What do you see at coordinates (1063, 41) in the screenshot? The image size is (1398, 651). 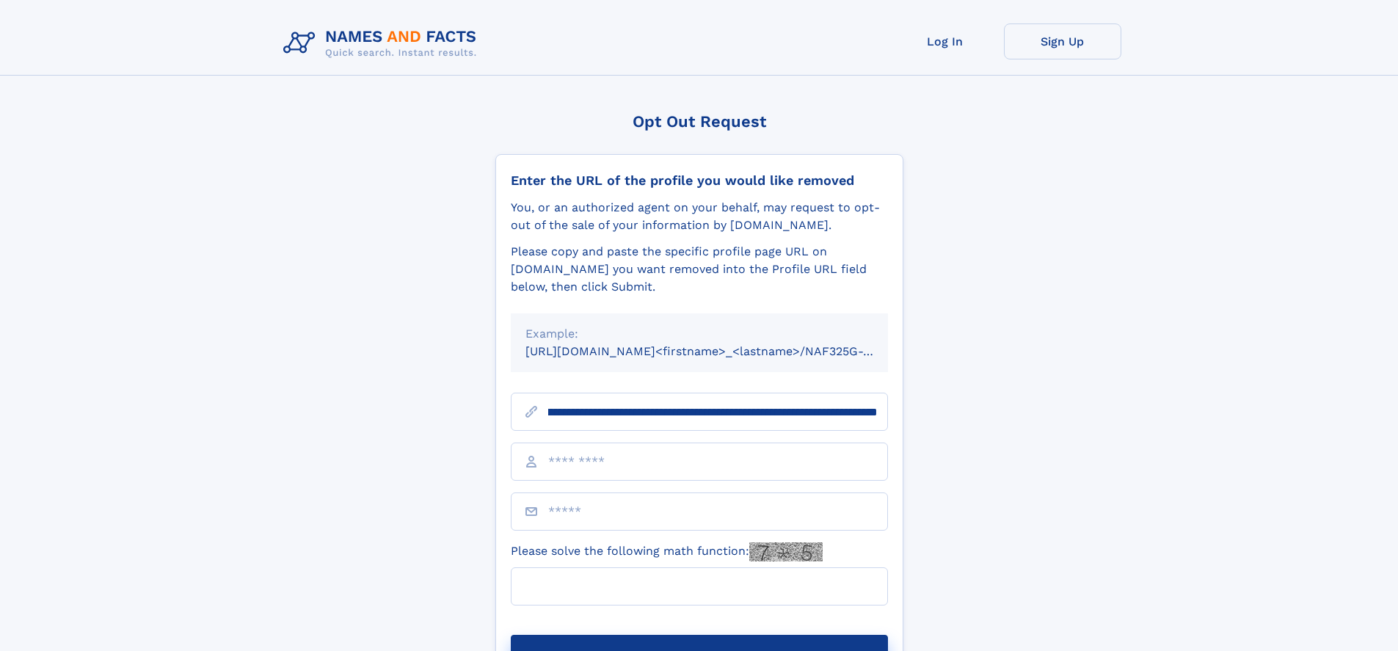 I see `a: Sign Up` at bounding box center [1063, 41].